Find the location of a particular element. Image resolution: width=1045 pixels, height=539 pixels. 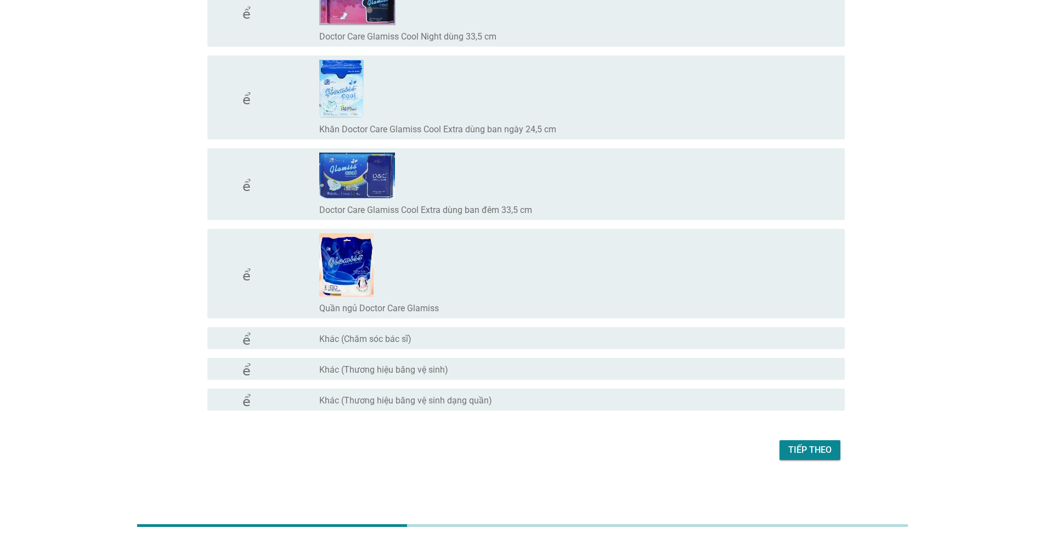

font: Quần ngủ Doctor Care Glamiss is located at coordinates (379, 308).